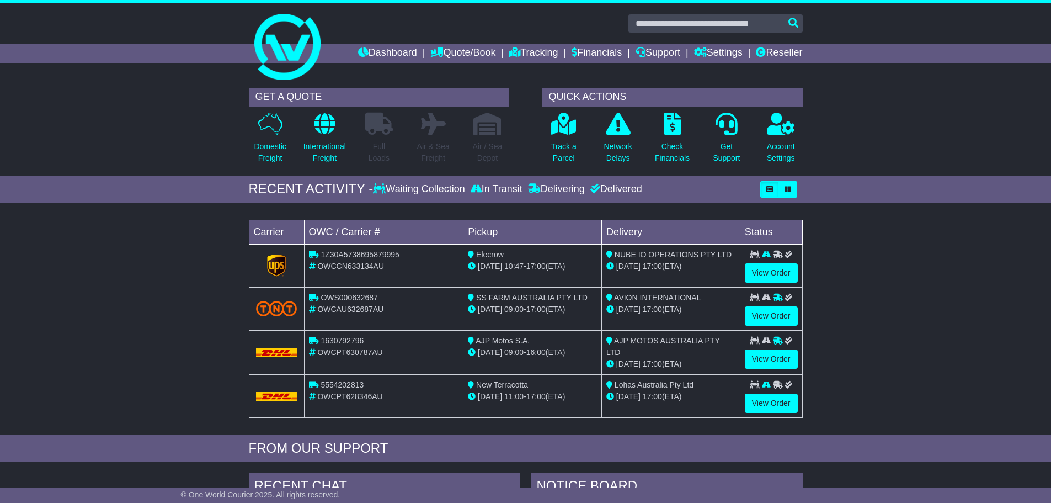  Describe the element at coordinates (360, 254) in the screenshot. I see `span: 1Z30A5738695879995` at that location.